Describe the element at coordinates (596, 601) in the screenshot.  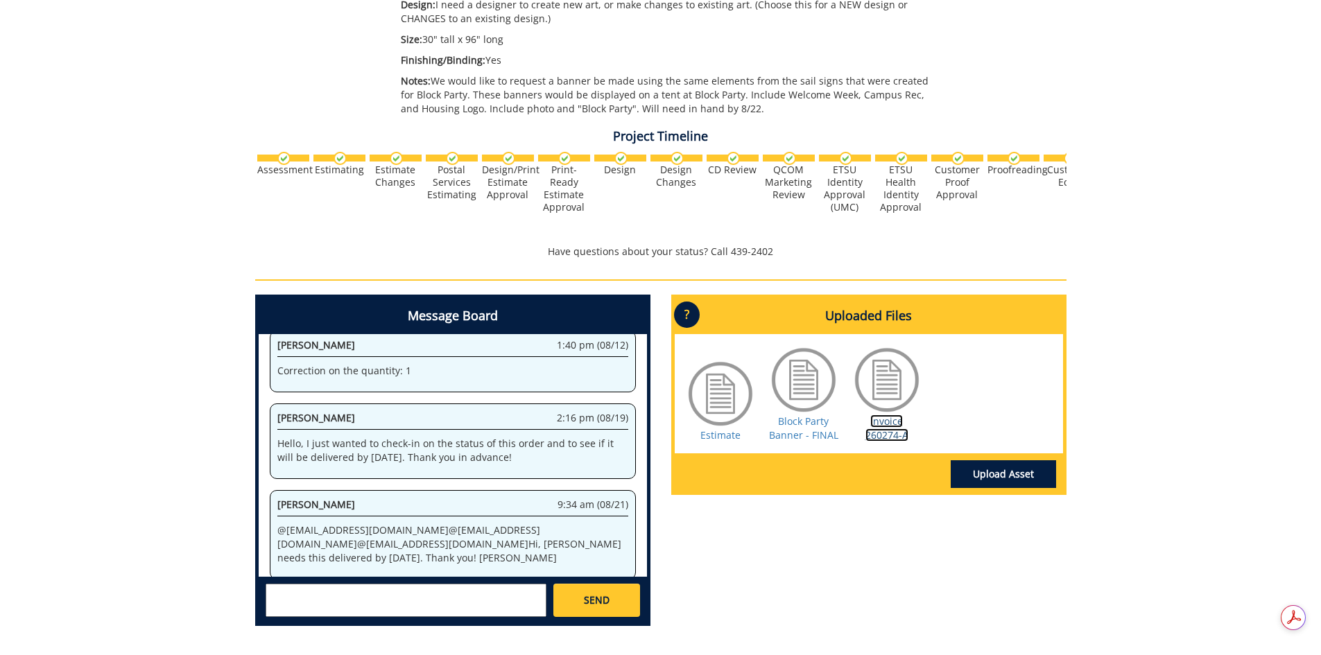
I see `span: SEND` at that location.